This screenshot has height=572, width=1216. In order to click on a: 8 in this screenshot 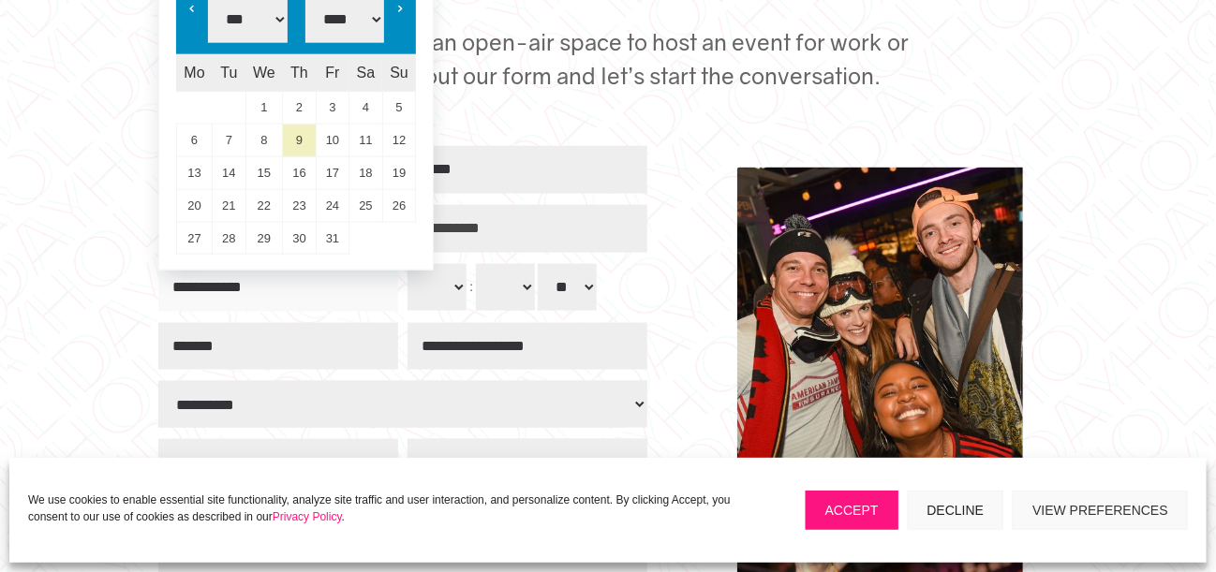, I will do `click(264, 141)`.